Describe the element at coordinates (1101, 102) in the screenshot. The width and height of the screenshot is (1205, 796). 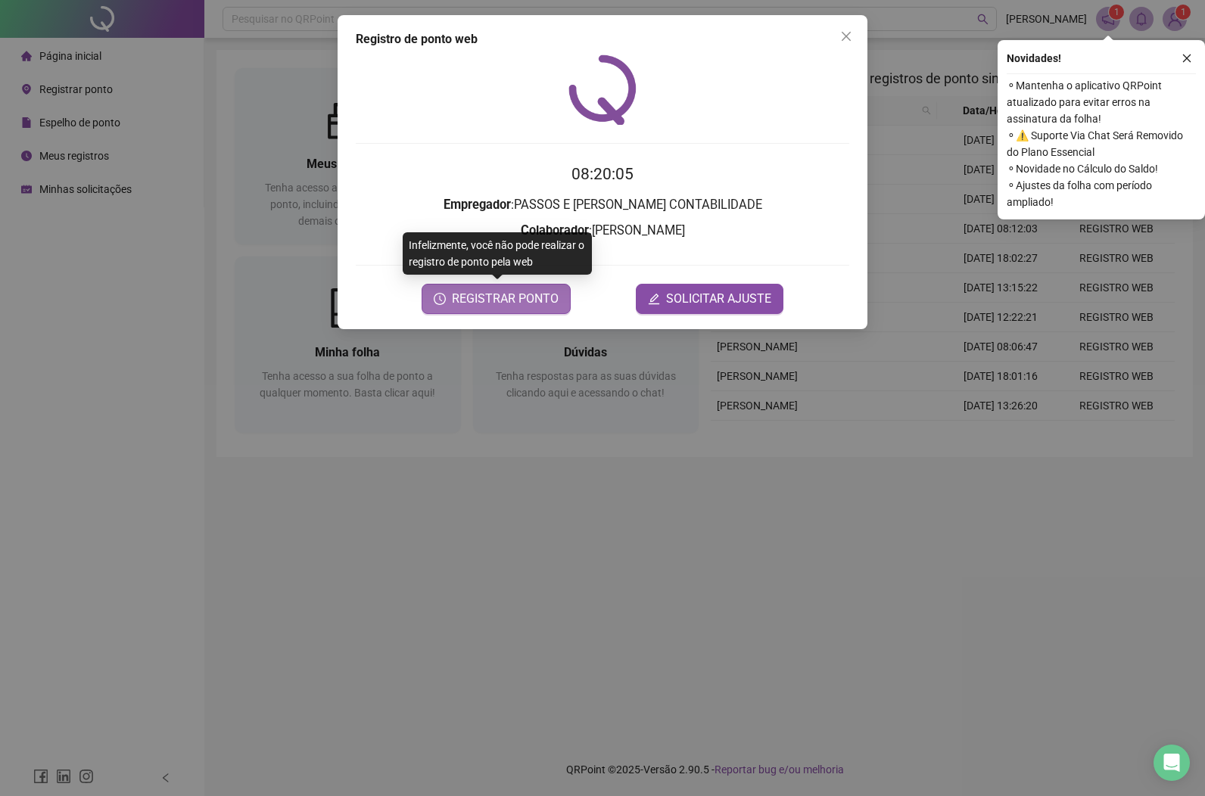
I see `span: ⚬ Mantenha o aplicativo QRPoint atualizado para evitar erros na assinatura da folha!` at that location.